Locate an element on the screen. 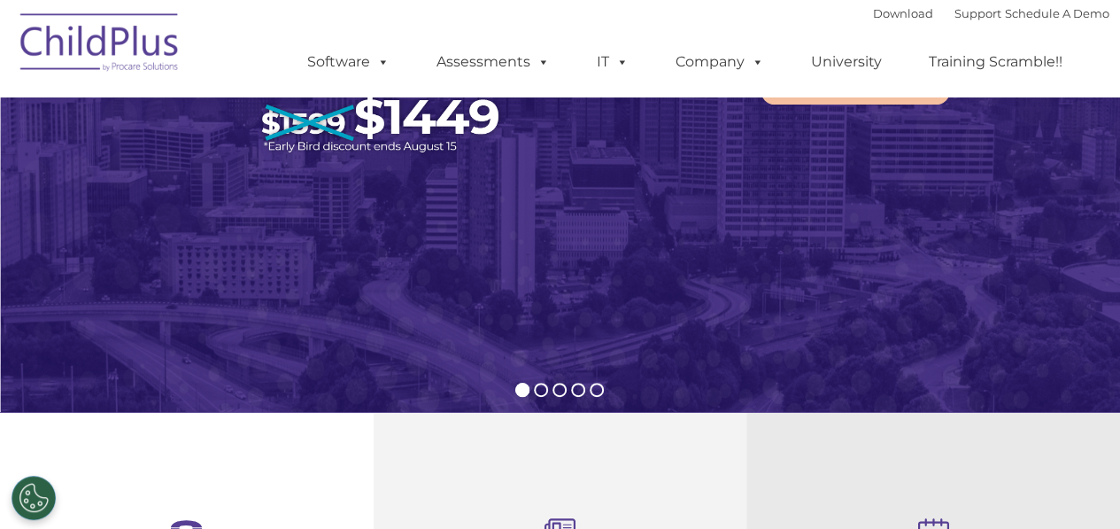  span: Phone number is located at coordinates (283, 196).